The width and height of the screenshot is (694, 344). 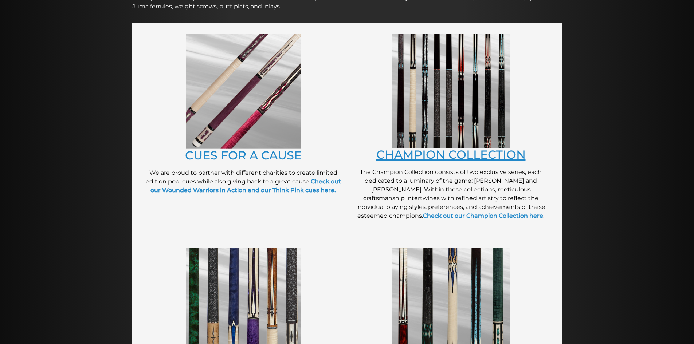 What do you see at coordinates (483, 216) in the screenshot?
I see `a: Check out our Champion Collection here` at bounding box center [483, 216].